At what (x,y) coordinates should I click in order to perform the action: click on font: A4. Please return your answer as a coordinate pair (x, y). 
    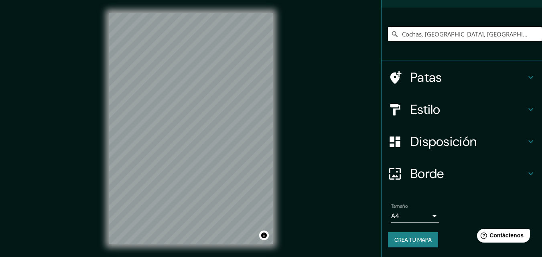
    Looking at the image, I should click on (395, 216).